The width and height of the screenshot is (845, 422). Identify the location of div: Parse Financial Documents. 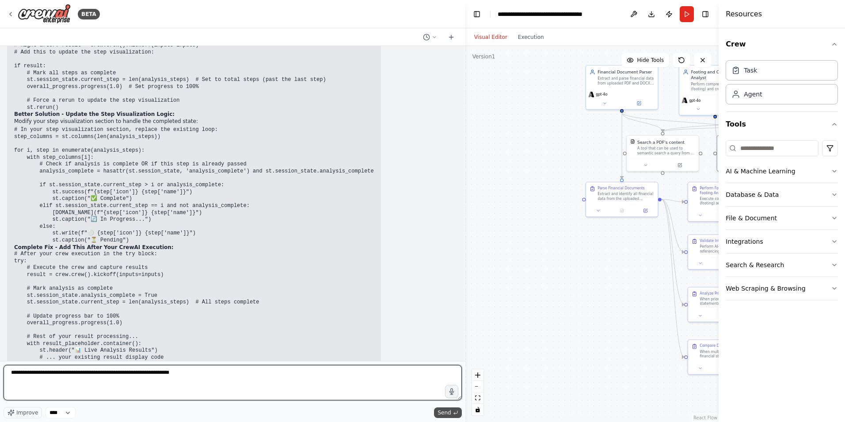
(621, 188).